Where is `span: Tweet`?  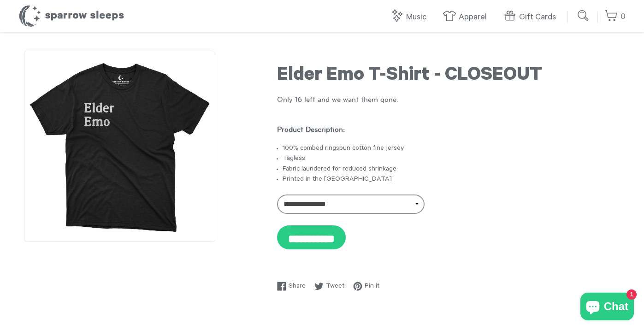
span: Tweet is located at coordinates (335, 287).